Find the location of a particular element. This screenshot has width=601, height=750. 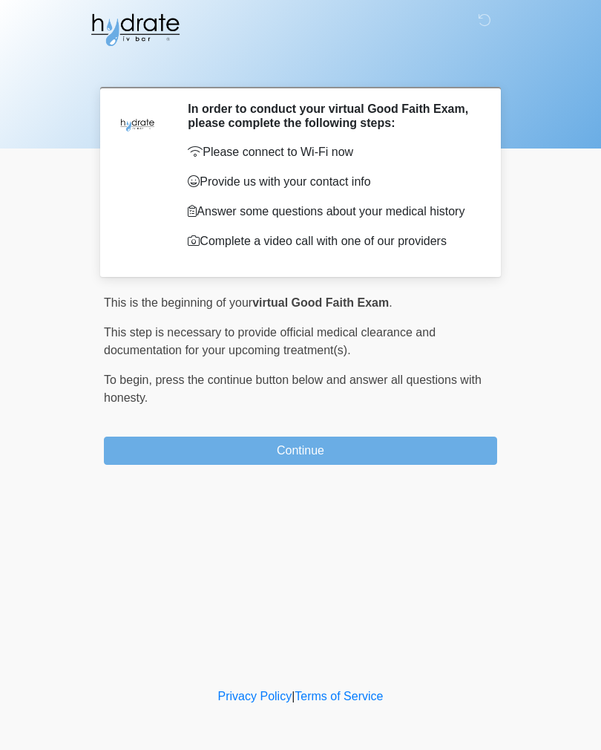

img: Agent Avatar is located at coordinates (137, 124).